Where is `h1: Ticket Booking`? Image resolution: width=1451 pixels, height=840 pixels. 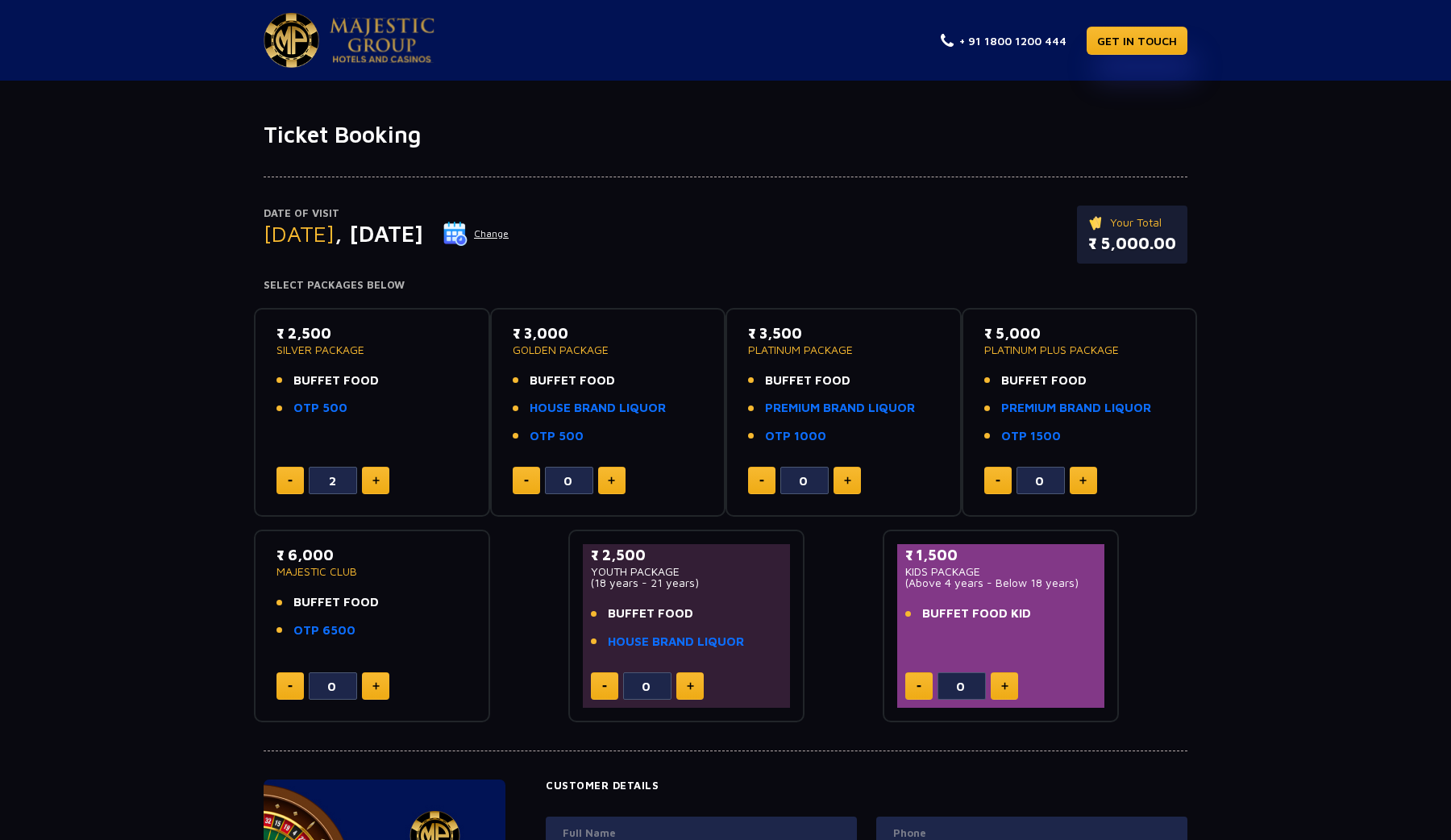
h1: Ticket Booking is located at coordinates (726, 135).